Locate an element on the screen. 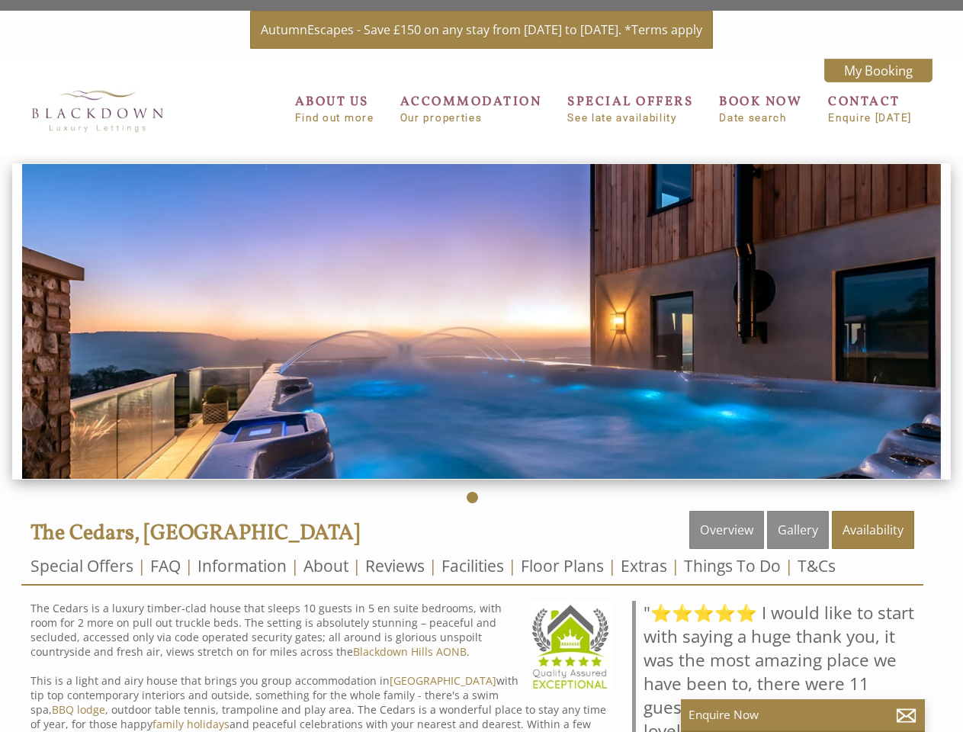 The width and height of the screenshot is (963, 732). a: Extras is located at coordinates (643, 566).